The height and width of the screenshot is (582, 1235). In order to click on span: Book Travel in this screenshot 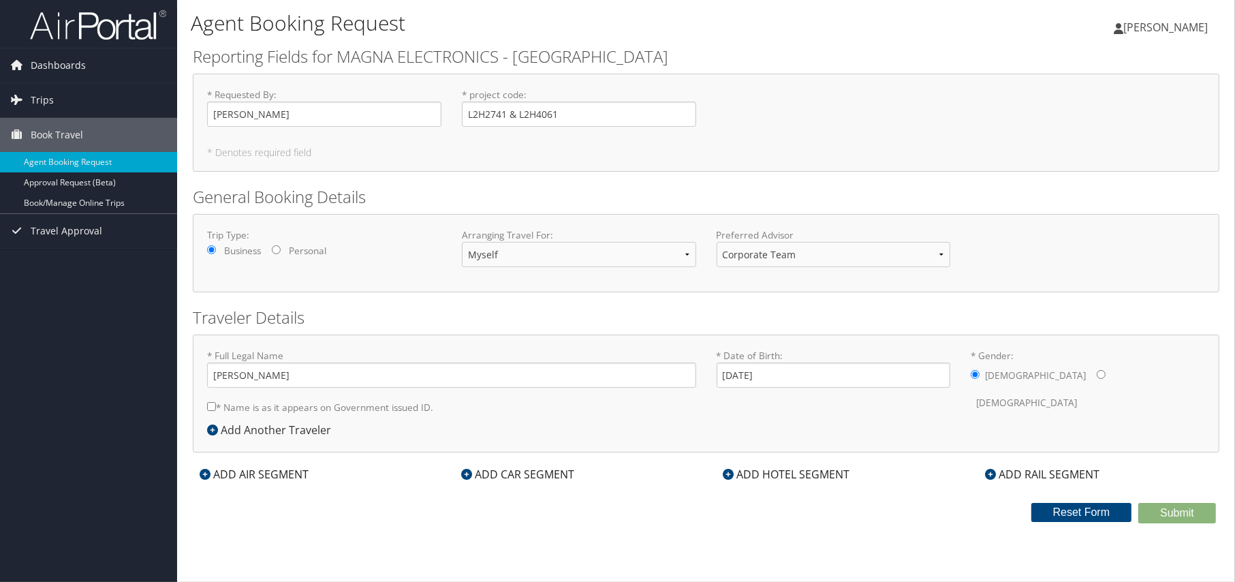, I will do `click(57, 135)`.